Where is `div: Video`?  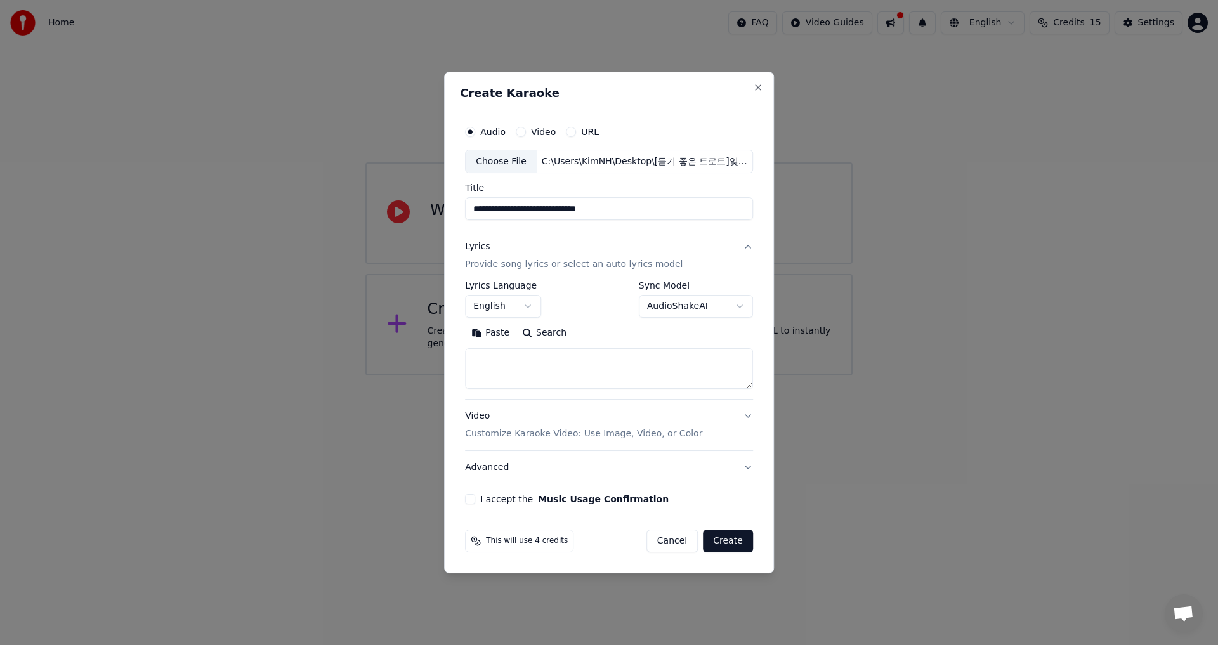 div: Video is located at coordinates (584, 426).